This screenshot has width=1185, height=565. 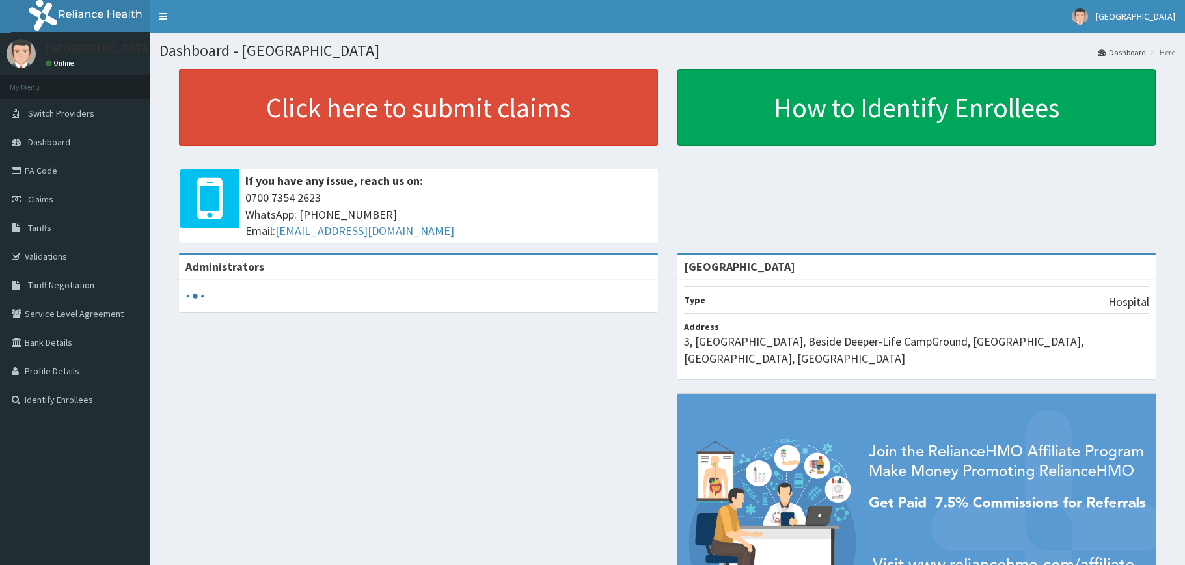 What do you see at coordinates (49, 142) in the screenshot?
I see `span: Dashboard` at bounding box center [49, 142].